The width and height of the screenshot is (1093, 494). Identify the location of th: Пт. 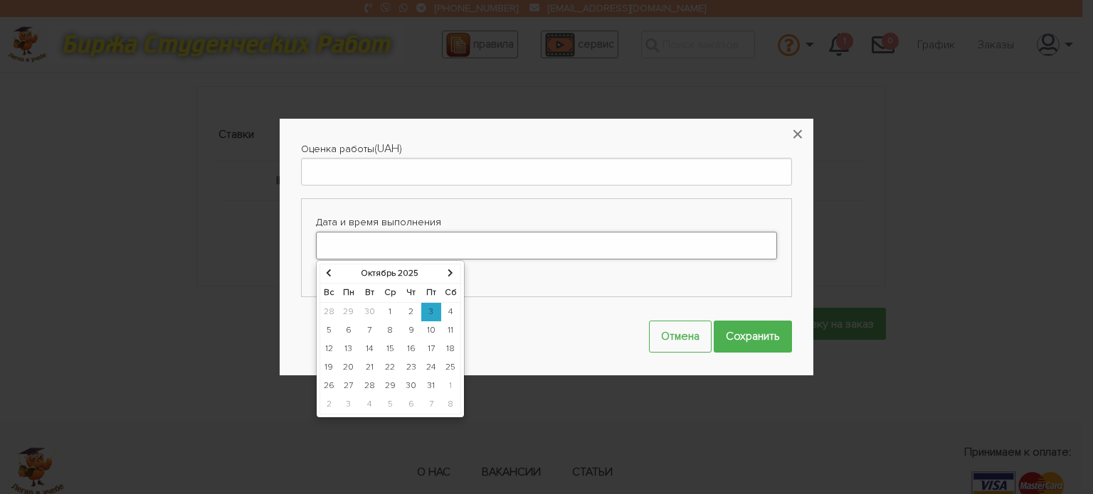
(431, 292).